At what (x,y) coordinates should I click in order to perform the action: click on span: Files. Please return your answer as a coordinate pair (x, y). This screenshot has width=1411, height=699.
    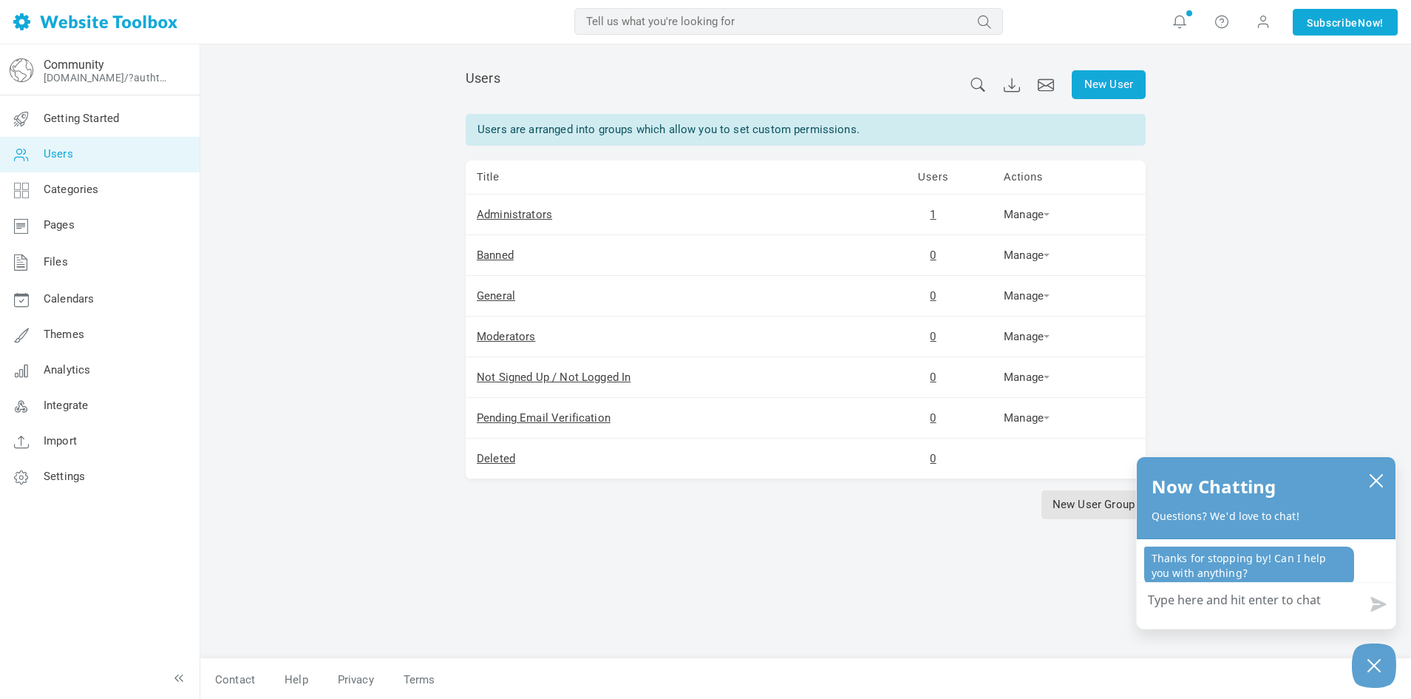
    Looking at the image, I should click on (55, 262).